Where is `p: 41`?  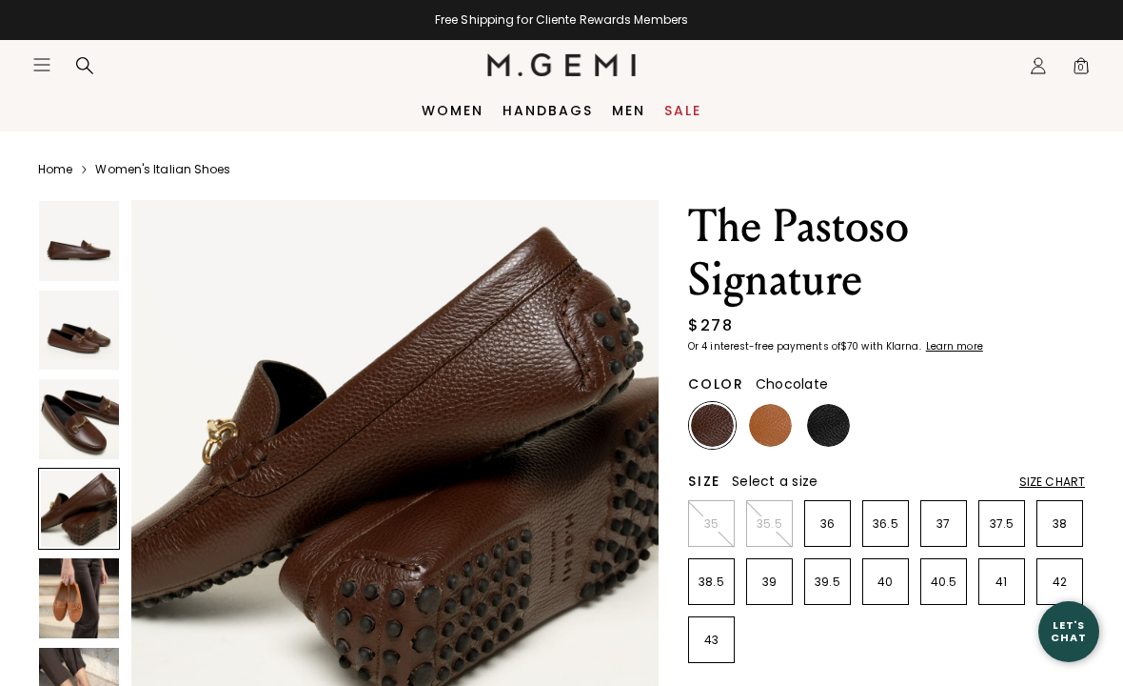 p: 41 is located at coordinates (1002, 582).